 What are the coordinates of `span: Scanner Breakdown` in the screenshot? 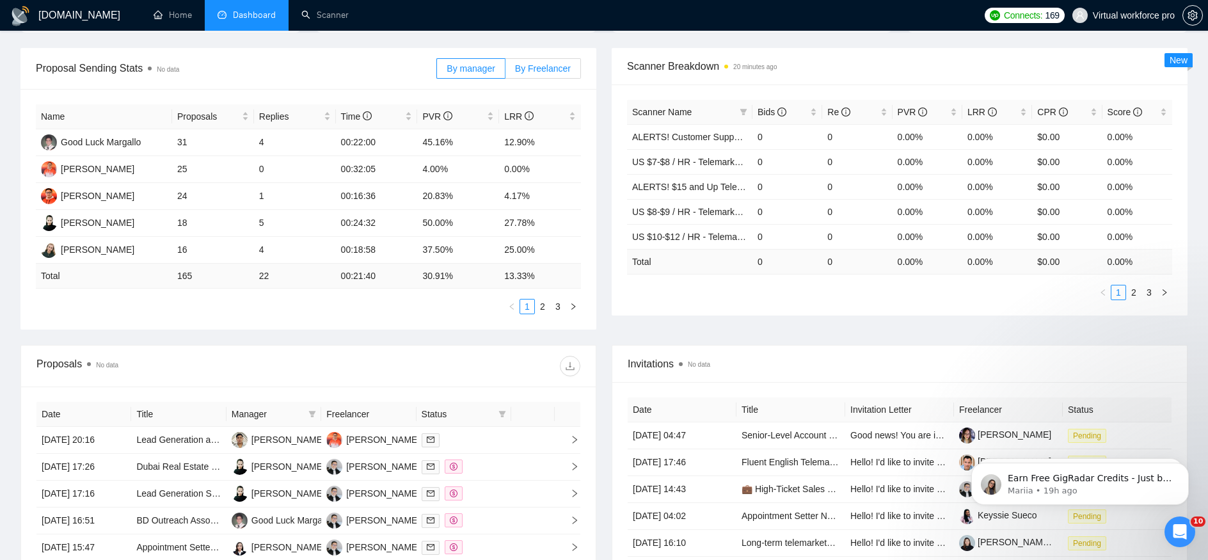 It's located at (900, 66).